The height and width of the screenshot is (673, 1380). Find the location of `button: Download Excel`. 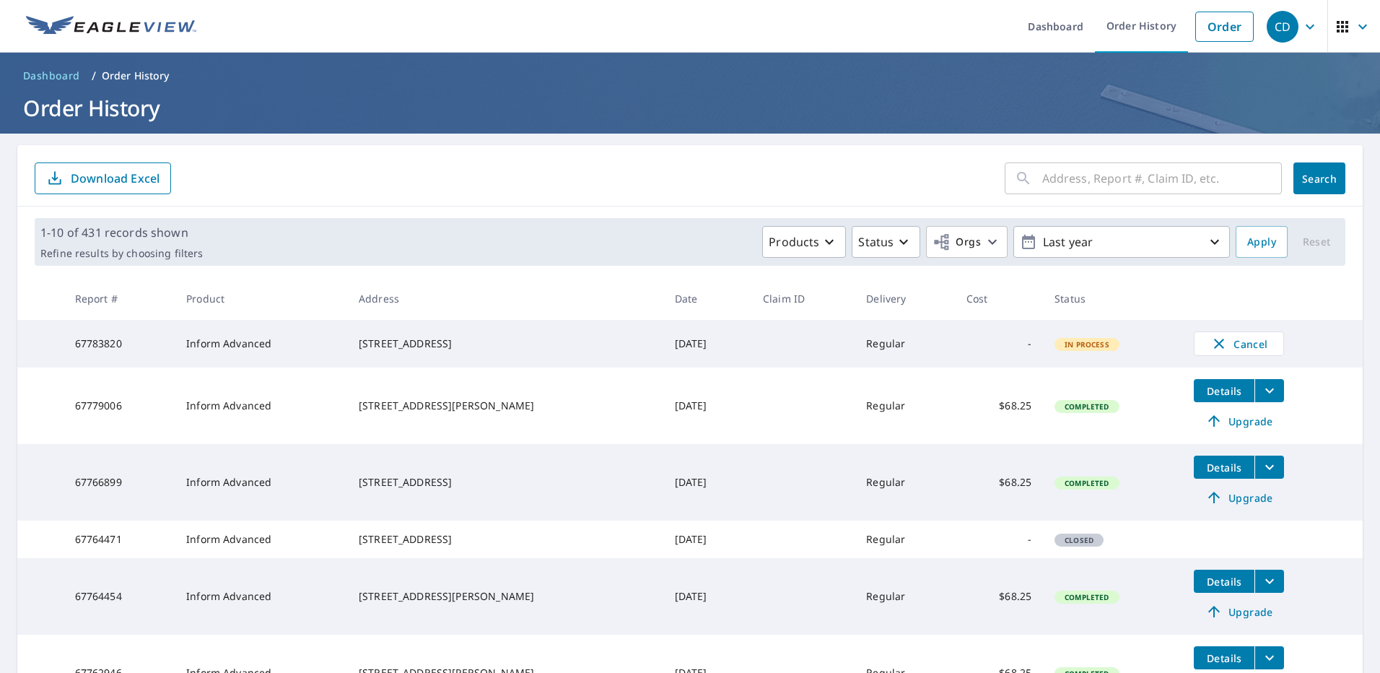

button: Download Excel is located at coordinates (102, 178).